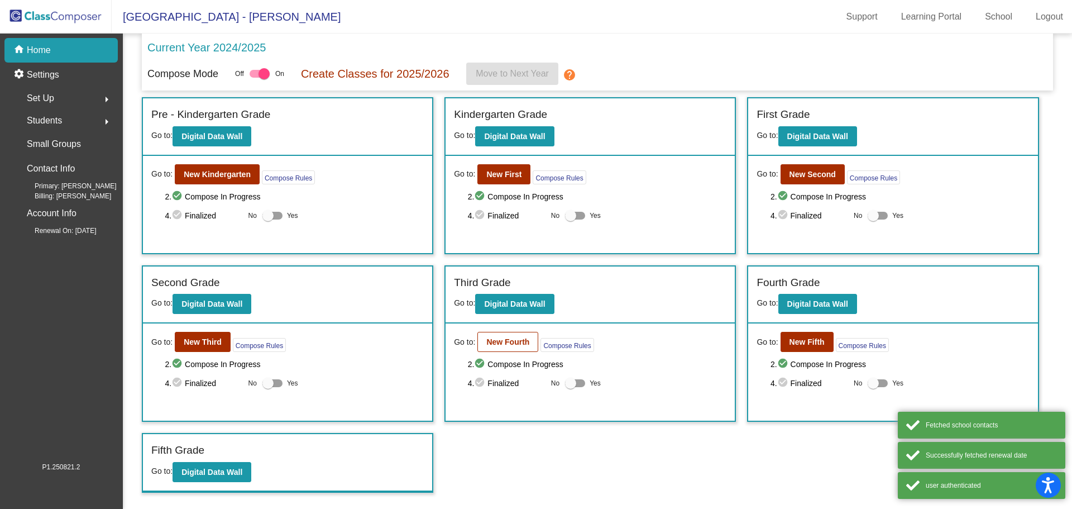  Describe the element at coordinates (40, 98) in the screenshot. I see `span: Set Up` at that location.